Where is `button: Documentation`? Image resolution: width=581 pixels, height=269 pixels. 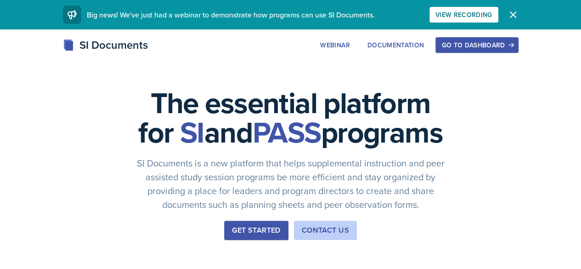 button: Documentation is located at coordinates (396, 45).